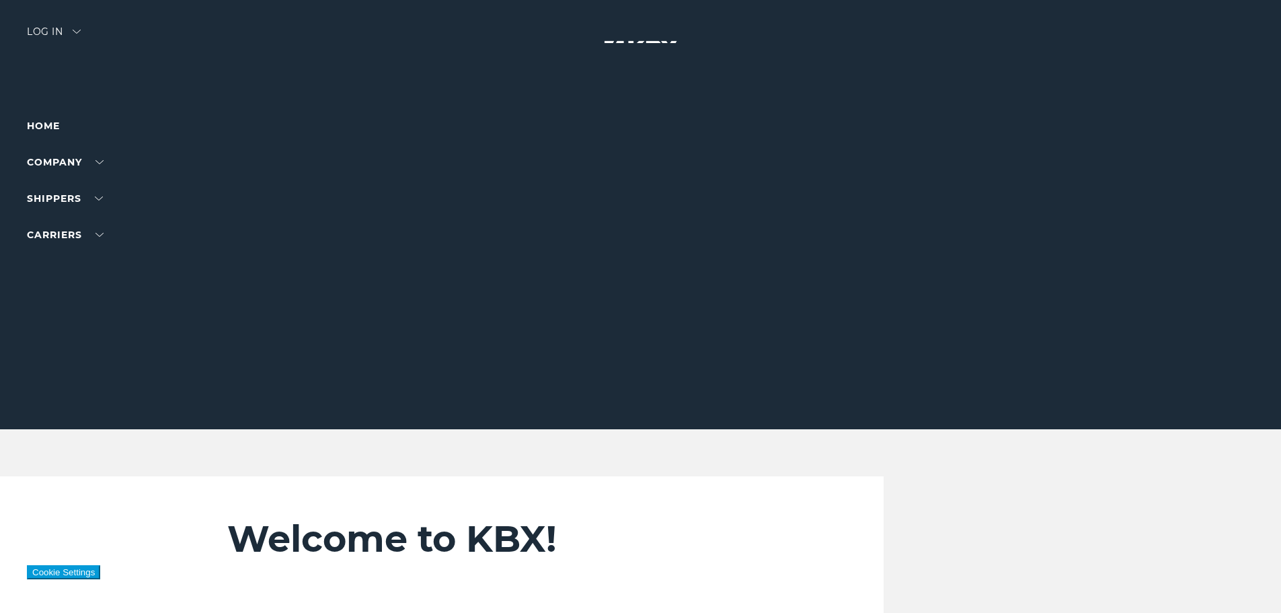 This screenshot has width=1281, height=613. I want to click on img: arrow, so click(77, 32).